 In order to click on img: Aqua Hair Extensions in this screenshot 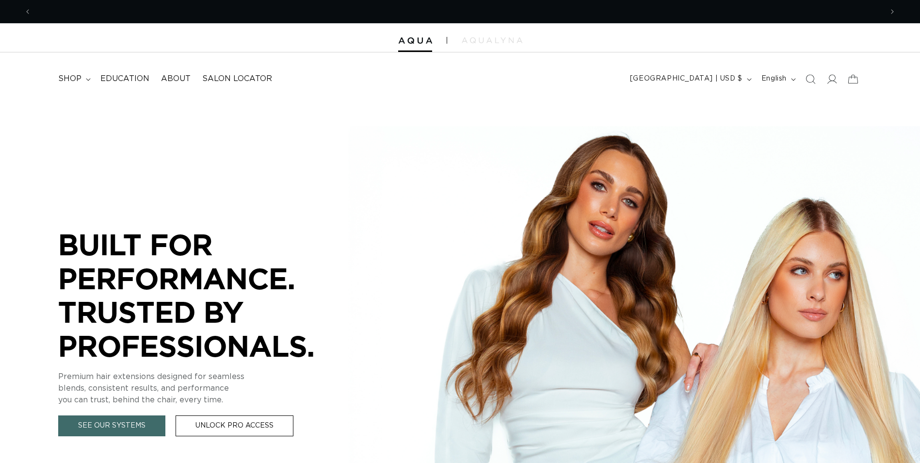, I will do `click(415, 41)`.